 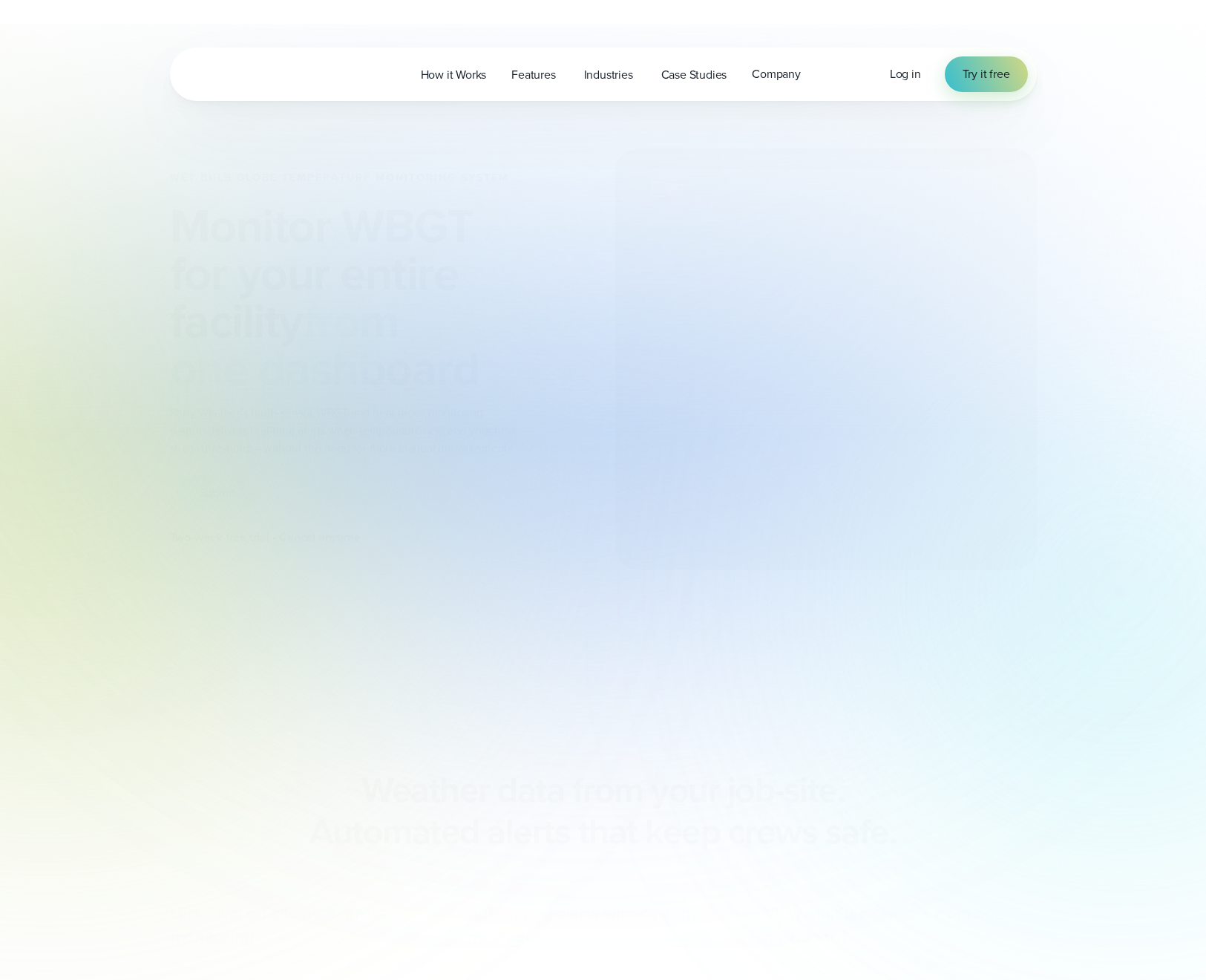 I want to click on span: Features, so click(x=533, y=75).